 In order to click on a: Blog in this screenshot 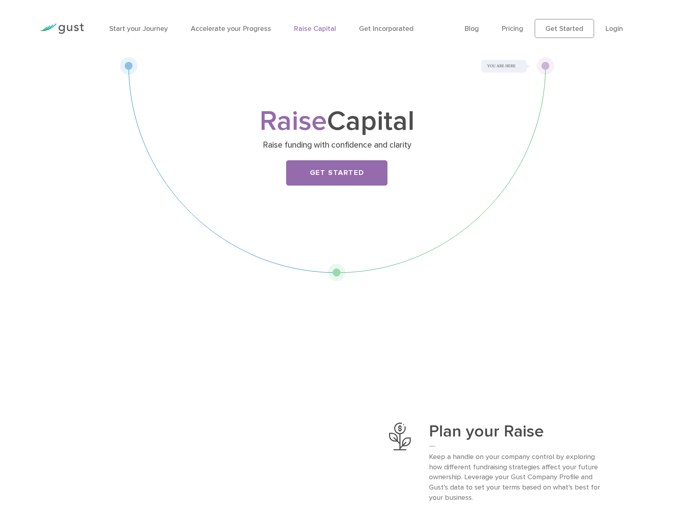, I will do `click(472, 28)`.